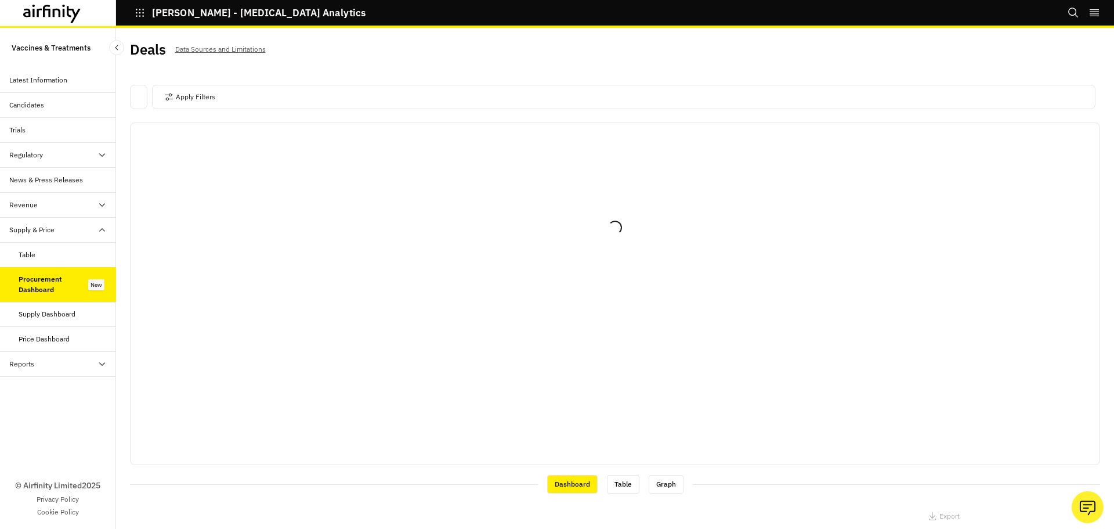  Describe the element at coordinates (51, 48) in the screenshot. I see `p: Vaccines & Treatments` at that location.